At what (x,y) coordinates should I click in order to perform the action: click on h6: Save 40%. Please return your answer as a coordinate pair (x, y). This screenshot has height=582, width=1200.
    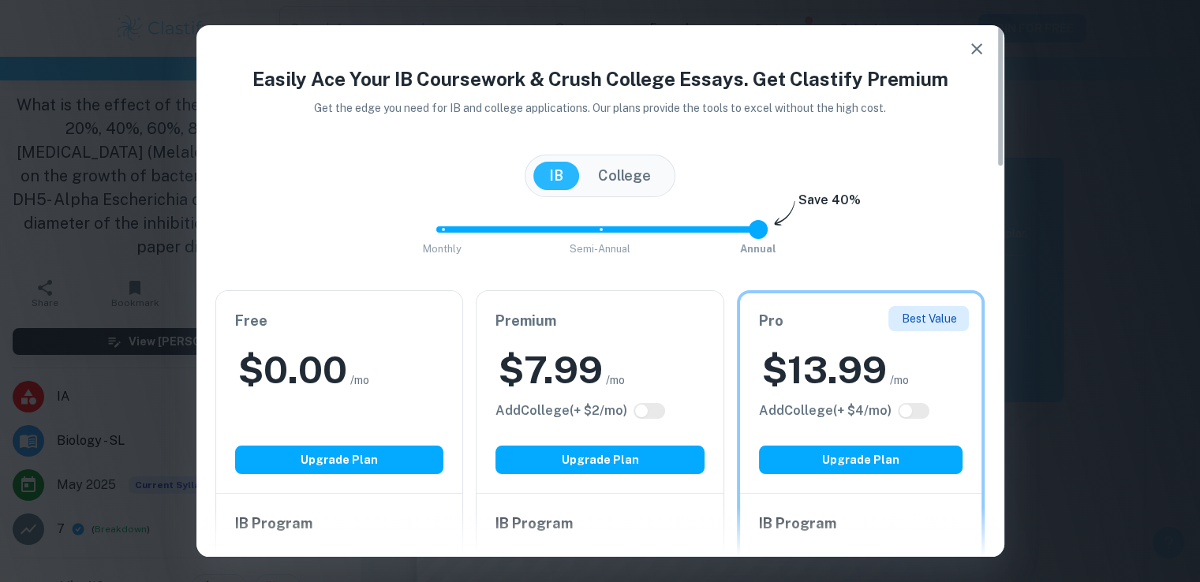
    Looking at the image, I should click on (829, 204).